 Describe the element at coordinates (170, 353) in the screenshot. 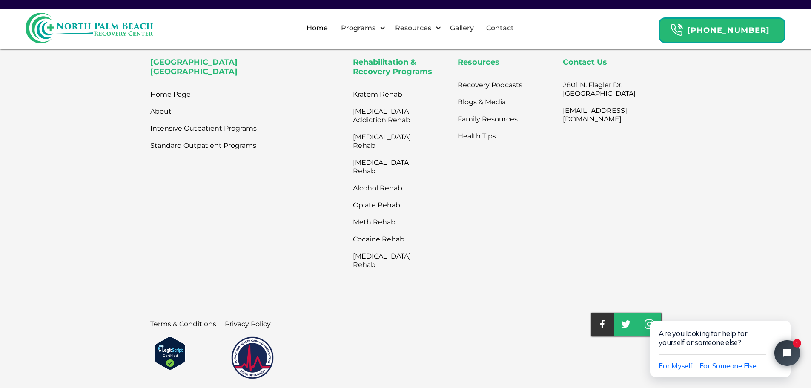

I see `a: Verify LegitScript Approval for www.northpalmrc.com` at that location.